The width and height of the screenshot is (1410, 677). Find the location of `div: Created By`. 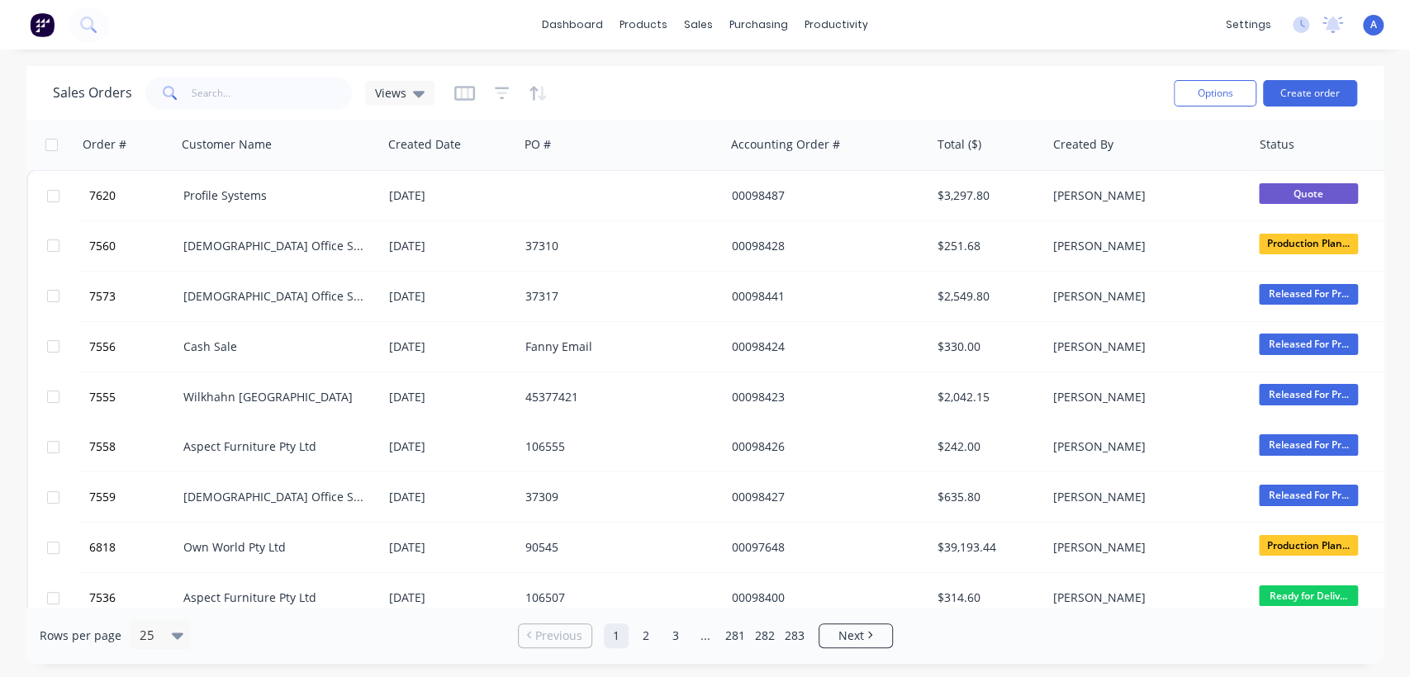

div: Created By is located at coordinates (1083, 145).